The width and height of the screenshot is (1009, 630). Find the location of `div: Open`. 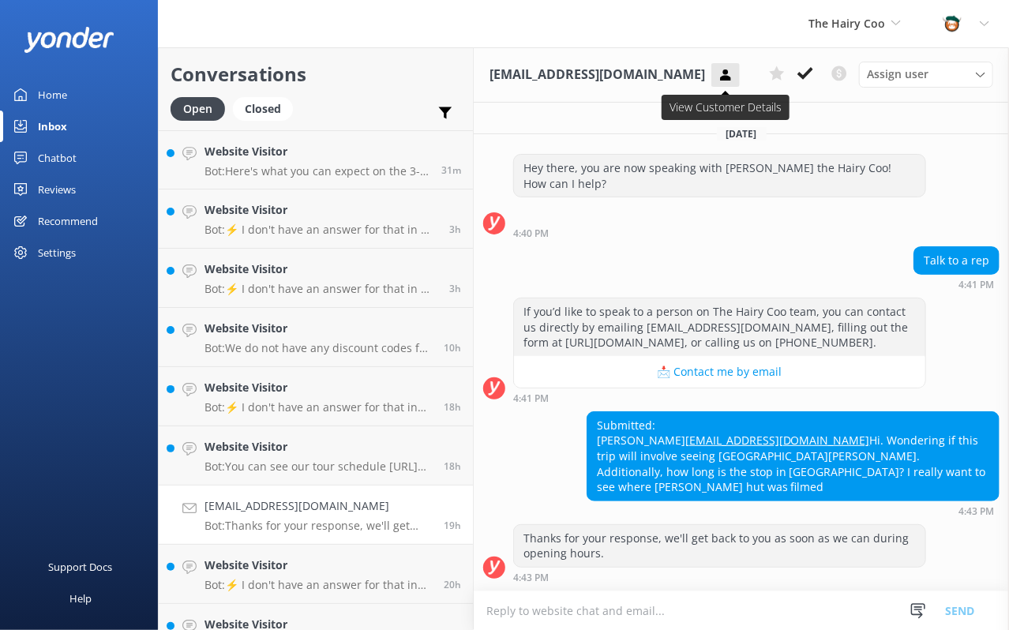

div: Open is located at coordinates (197, 109).